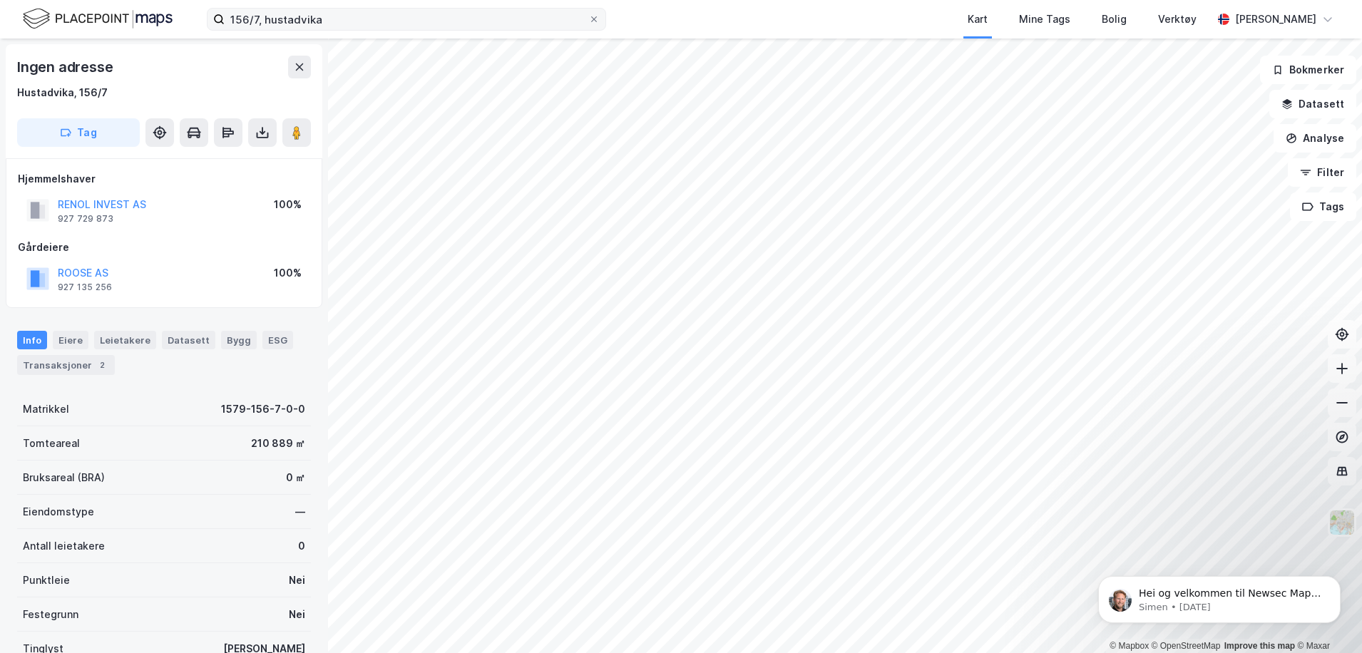 This screenshot has width=1362, height=653. Describe the element at coordinates (239, 340) in the screenshot. I see `div: Bygg` at that location.